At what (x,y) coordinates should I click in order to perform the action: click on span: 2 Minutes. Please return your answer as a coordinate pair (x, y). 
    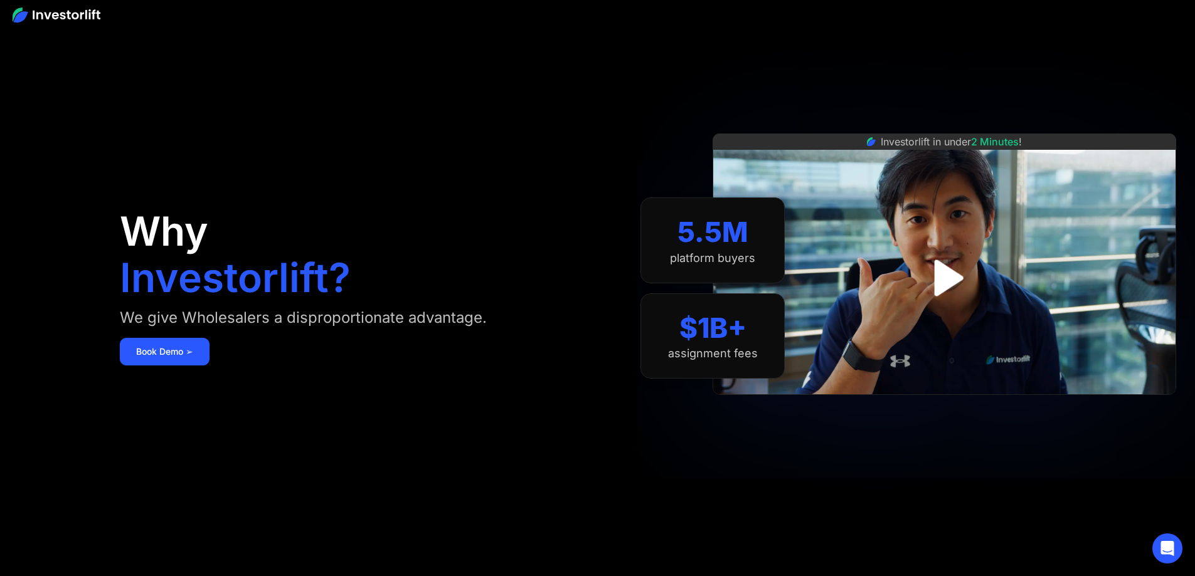
    Looking at the image, I should click on (995, 142).